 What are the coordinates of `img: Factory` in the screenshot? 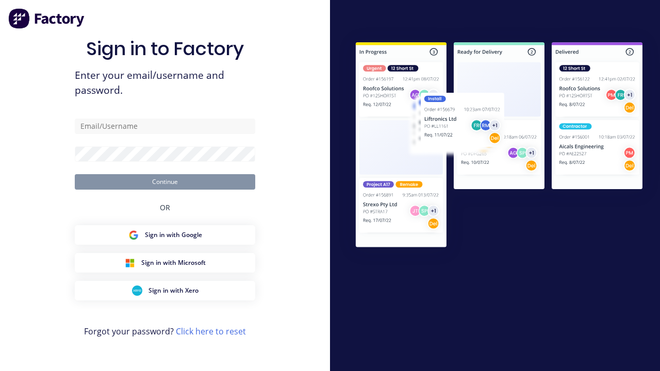 It's located at (47, 19).